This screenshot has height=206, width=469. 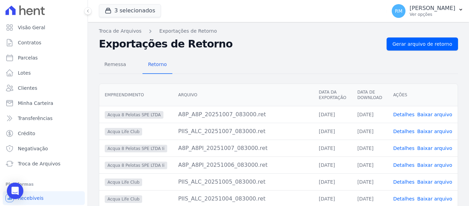 What do you see at coordinates (27, 88) in the screenshot?
I see `span: Clientes` at bounding box center [27, 88].